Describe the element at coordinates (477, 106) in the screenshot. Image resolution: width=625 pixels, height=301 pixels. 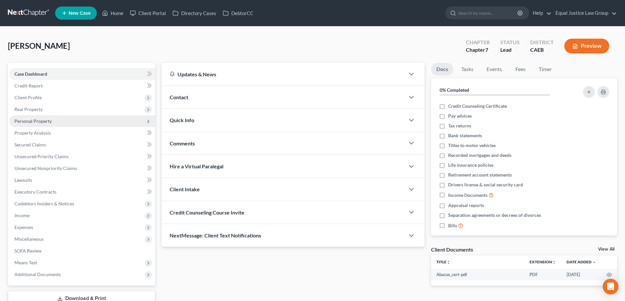
I see `span: Credit Counseling Certificate` at that location.